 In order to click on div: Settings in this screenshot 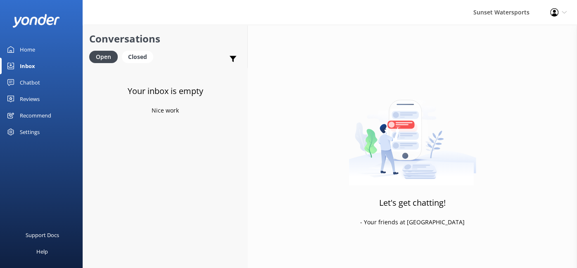, I will do `click(30, 132)`.